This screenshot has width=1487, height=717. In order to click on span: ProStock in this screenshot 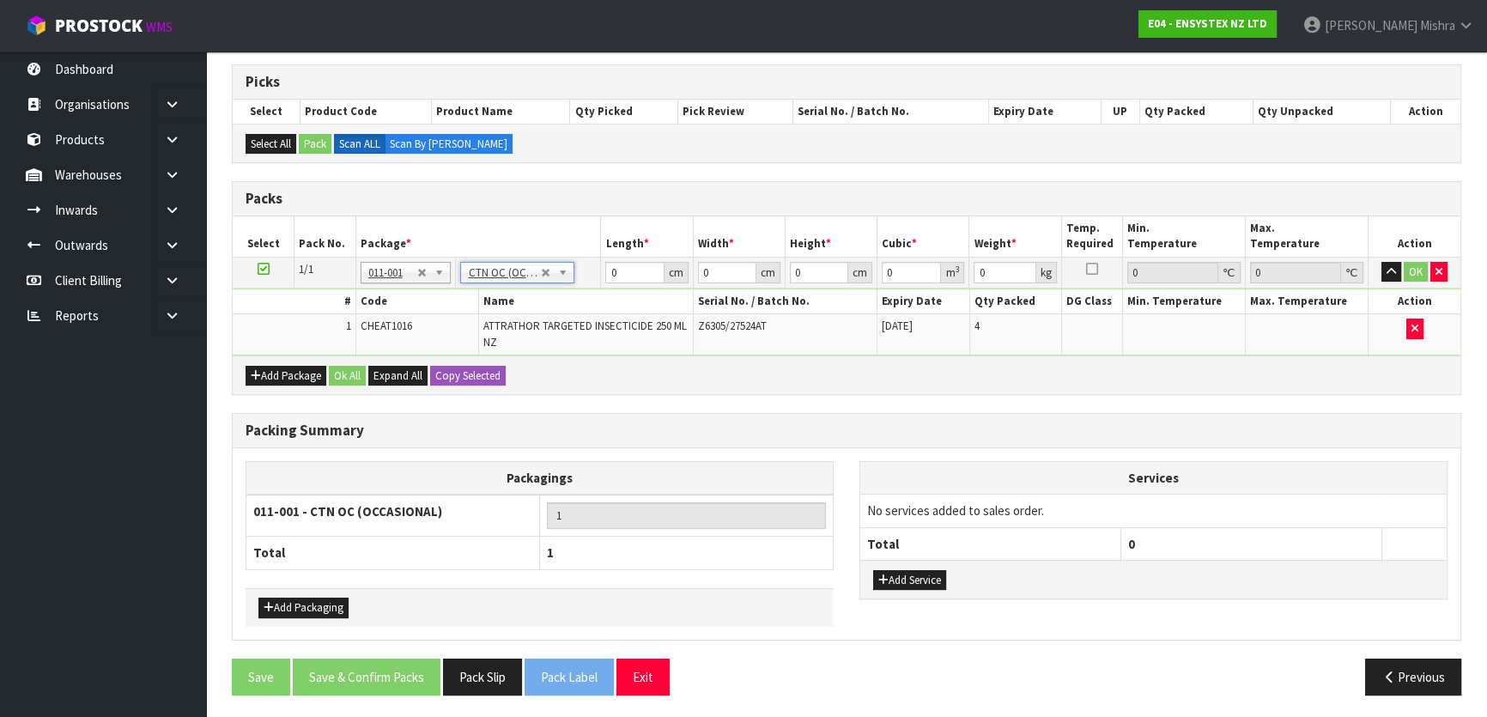, I will do `click(99, 26)`.